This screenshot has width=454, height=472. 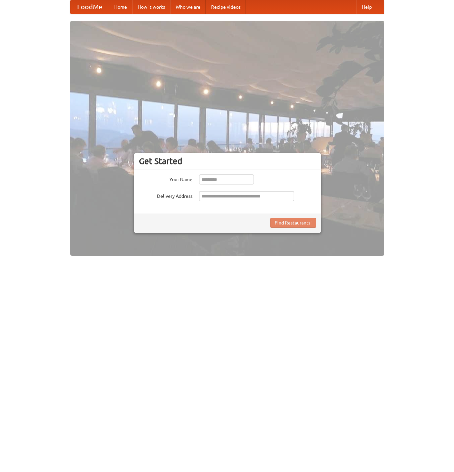 I want to click on a: Help, so click(x=367, y=7).